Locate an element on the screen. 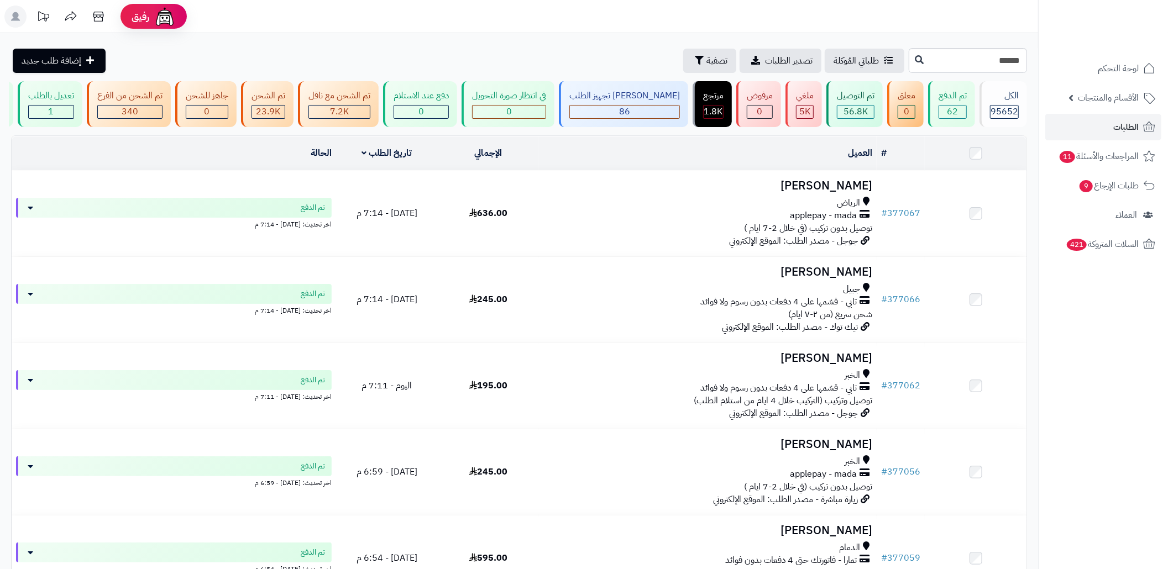 This screenshot has width=1168, height=569. span: 56.8K is located at coordinates (856, 112).